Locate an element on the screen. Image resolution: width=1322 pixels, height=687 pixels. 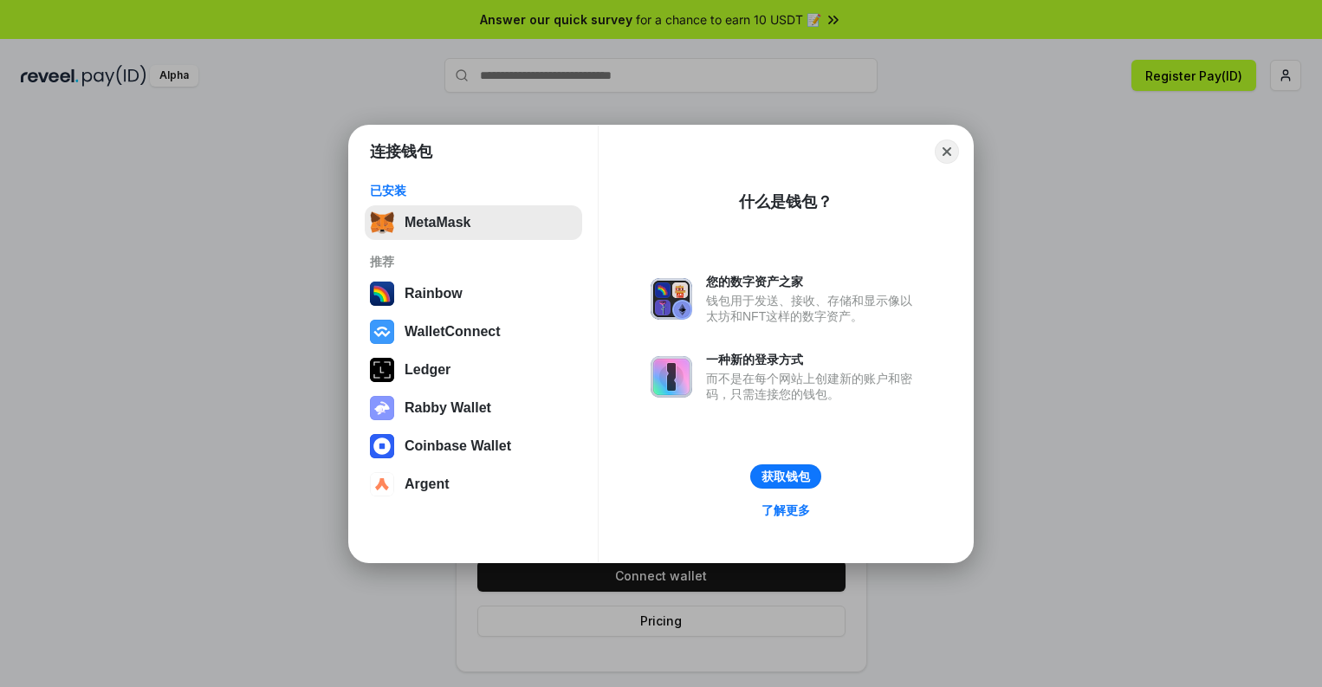
div: 获取钱包 is located at coordinates (786, 477).